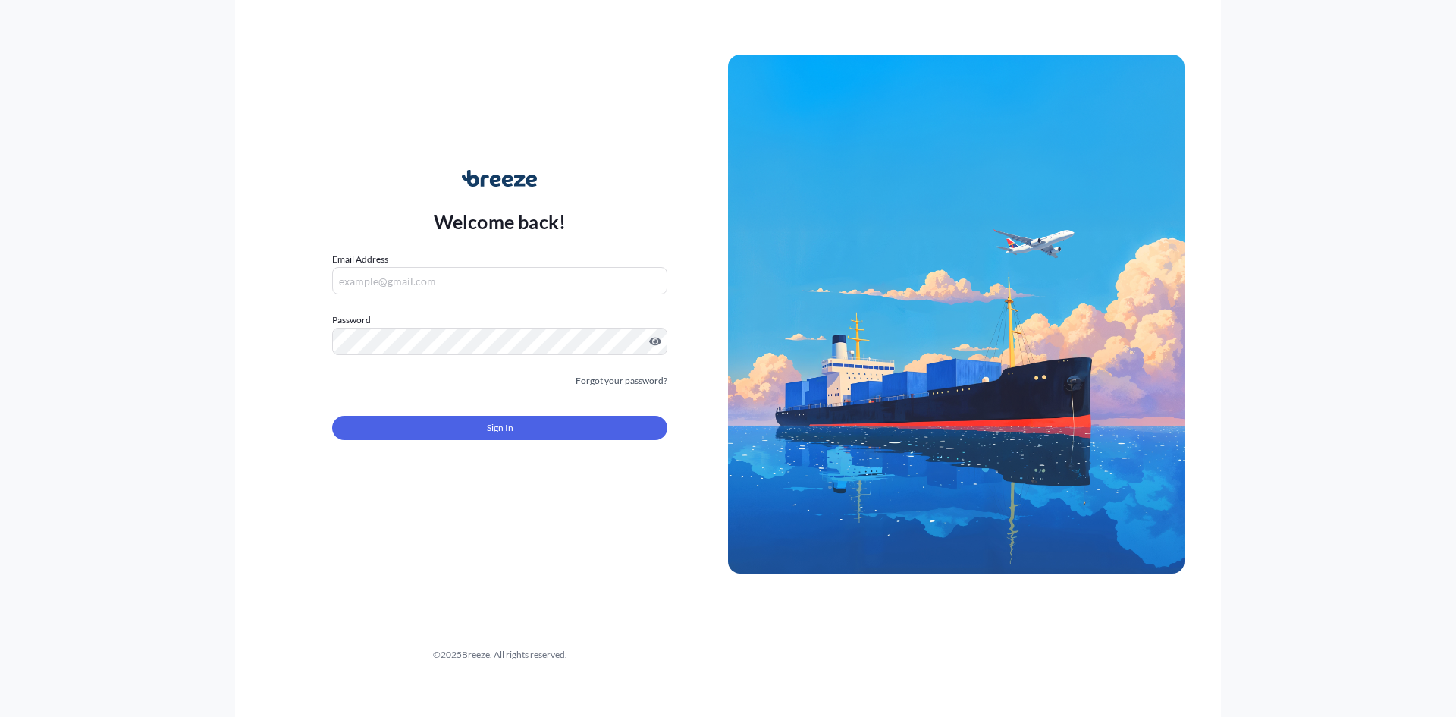  I want to click on a: Forgot your password?, so click(621, 381).